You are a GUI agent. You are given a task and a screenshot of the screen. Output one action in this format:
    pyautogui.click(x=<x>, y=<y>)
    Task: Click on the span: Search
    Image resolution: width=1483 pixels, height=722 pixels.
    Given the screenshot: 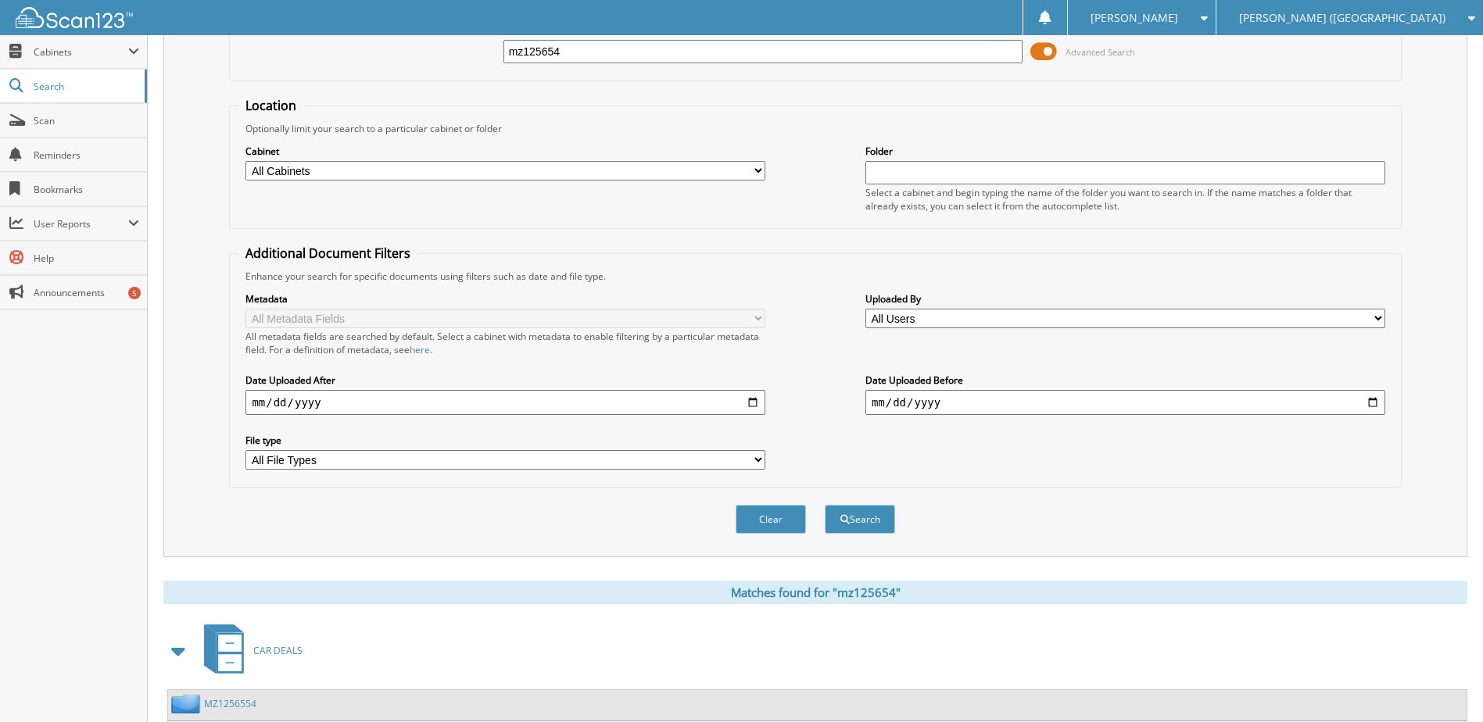 What is the action you would take?
    pyautogui.click(x=85, y=86)
    